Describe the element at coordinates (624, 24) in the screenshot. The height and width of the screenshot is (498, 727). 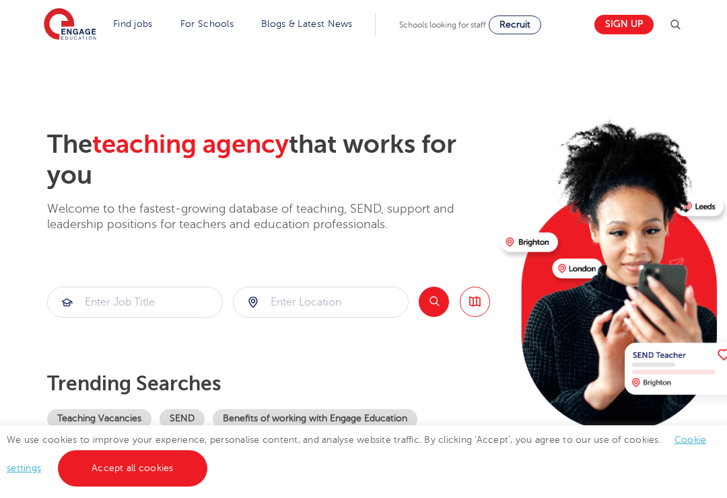
I see `a: Sign up` at that location.